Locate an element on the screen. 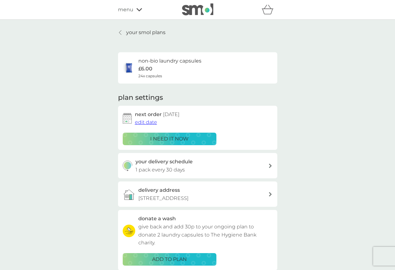  p: ADD TO PLAN is located at coordinates (169, 259).